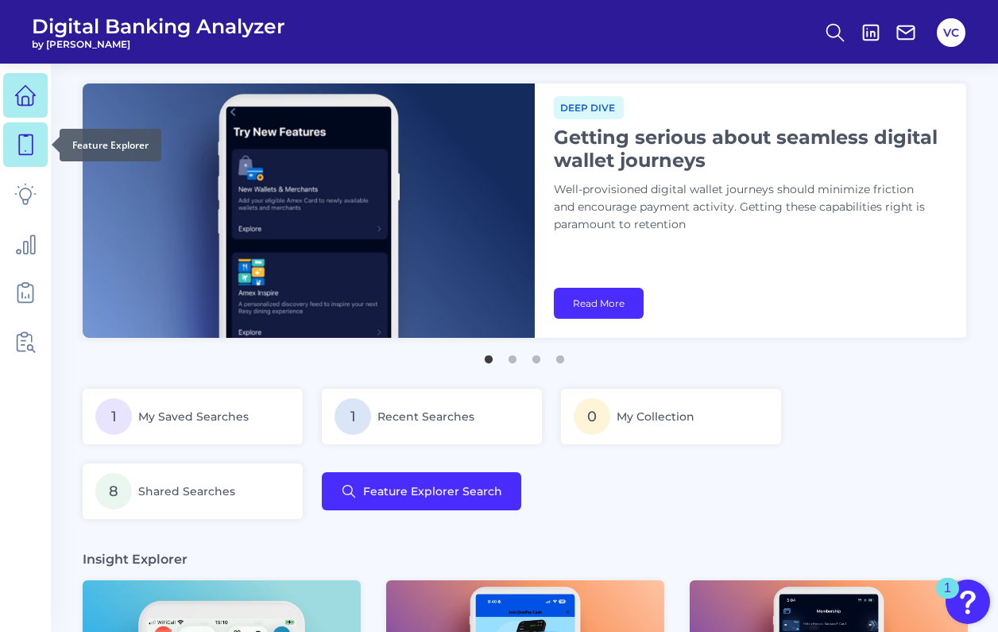 The image size is (998, 632). I want to click on a: Read More, so click(598, 303).